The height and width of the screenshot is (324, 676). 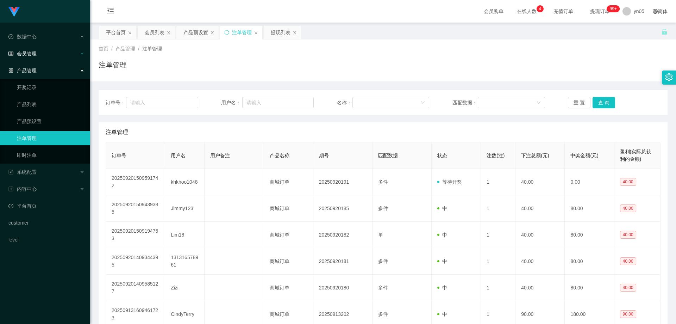 What do you see at coordinates (343, 235) in the screenshot?
I see `td: 20250920182` at bounding box center [343, 235].